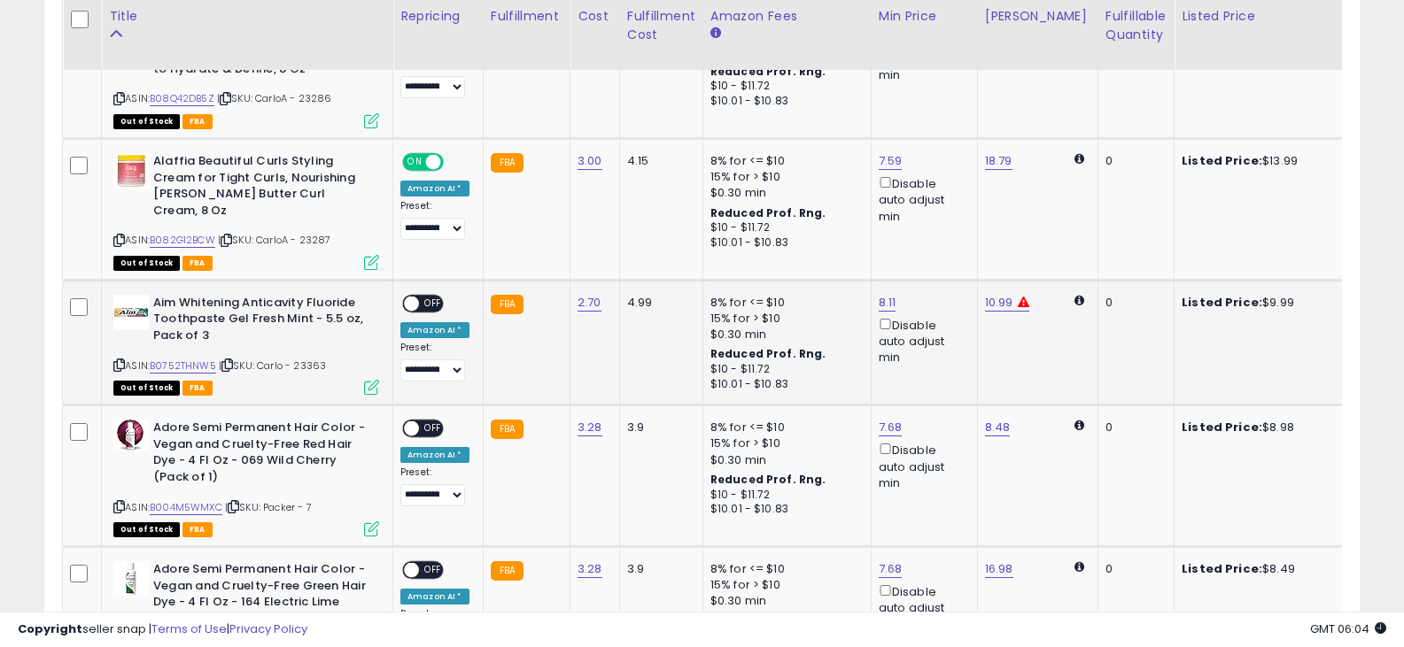 The height and width of the screenshot is (647, 1404). What do you see at coordinates (189, 629) in the screenshot?
I see `a: Terms of Use` at bounding box center [189, 629].